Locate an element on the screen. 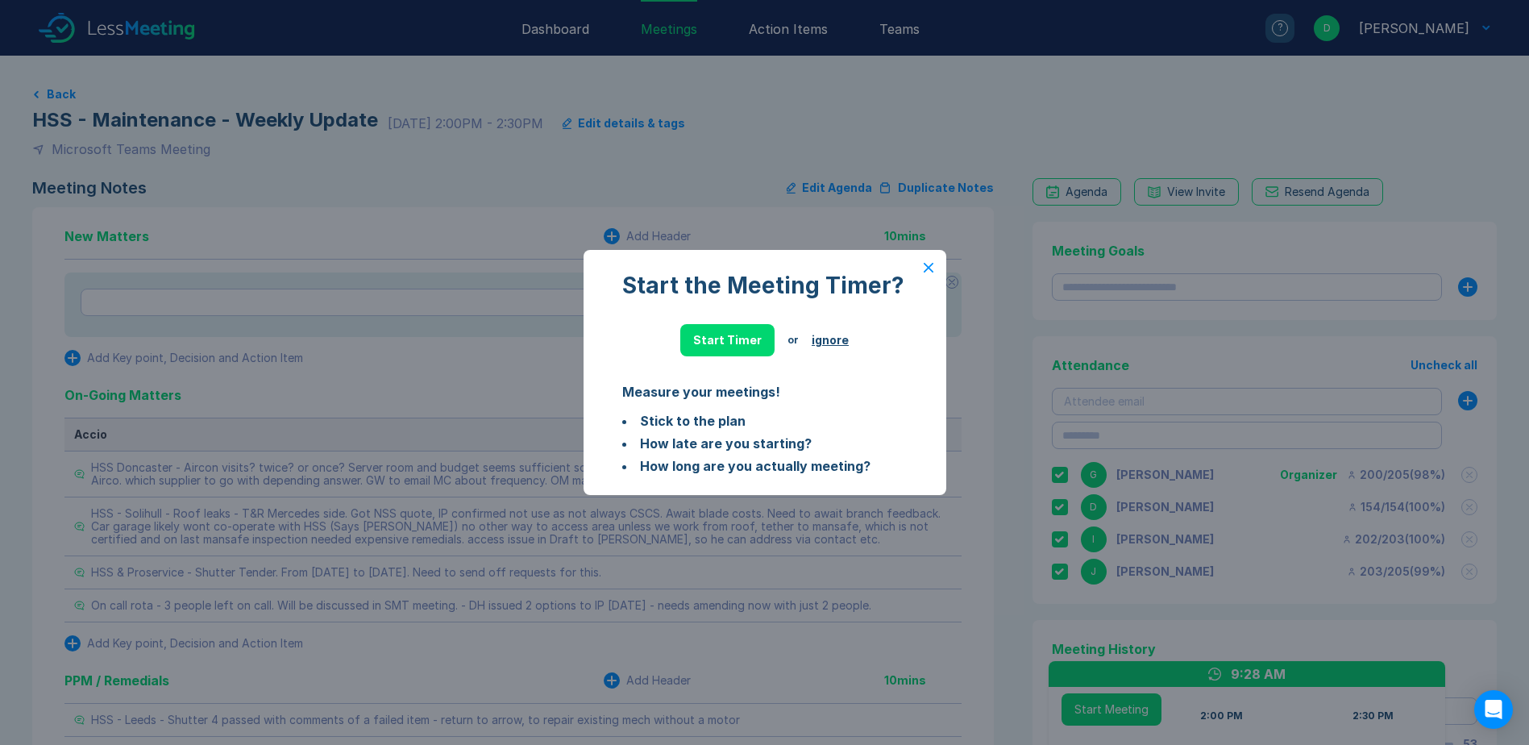  button: ignore is located at coordinates (830, 340).